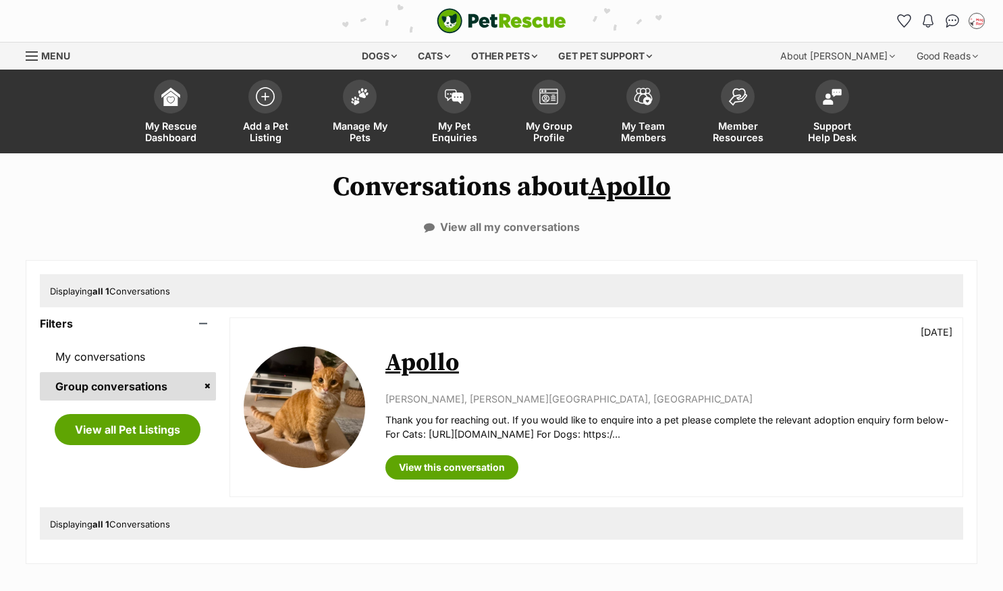 The image size is (1003, 591). I want to click on img: member-resources-icon-8e73f808a243e03378d46382f2149f9095a855e16c252ad45f914b54edf8863c.svg, so click(738, 97).